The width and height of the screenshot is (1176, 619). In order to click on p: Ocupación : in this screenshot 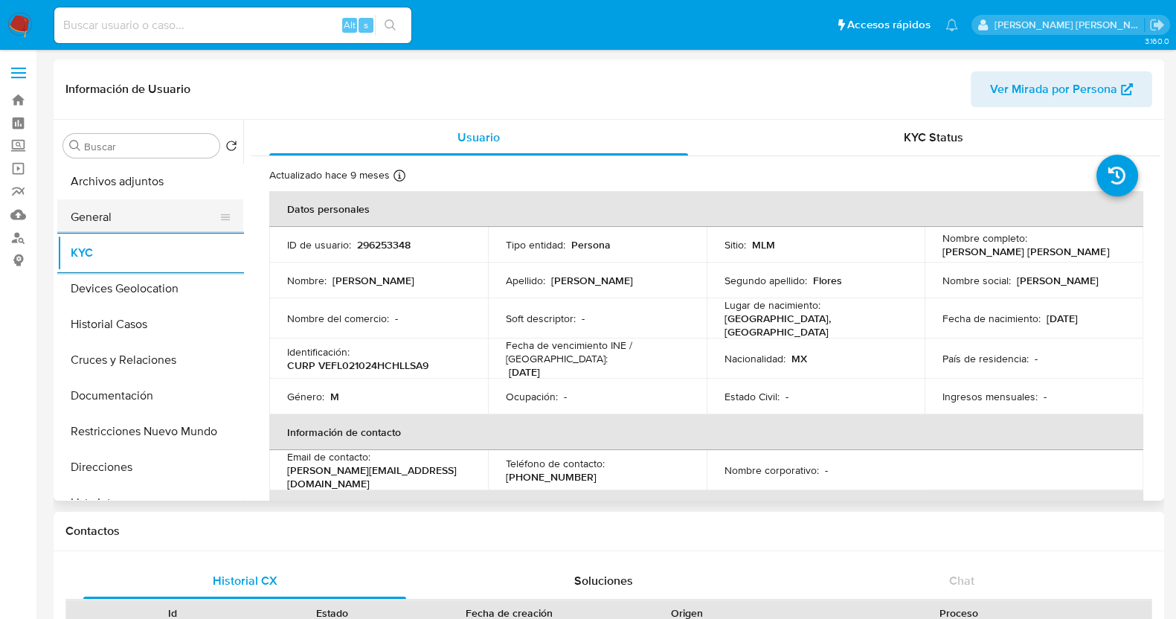, I will do `click(532, 396)`.